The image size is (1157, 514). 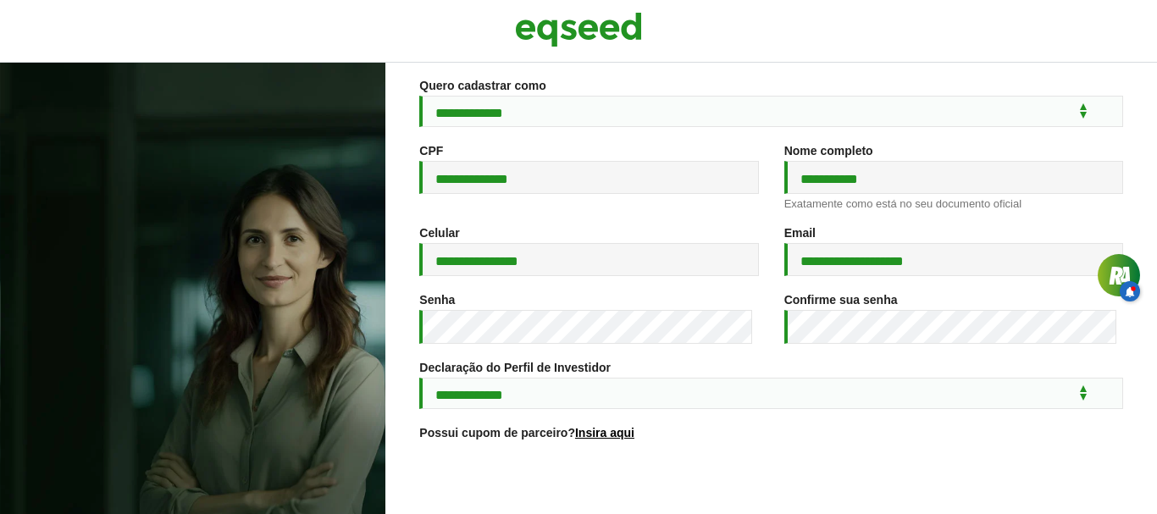 I want to click on label: Possui cupom de parceiro?, so click(x=527, y=433).